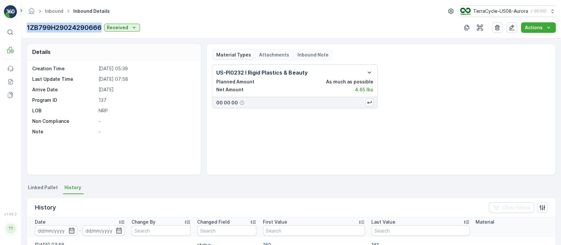  Describe the element at coordinates (146, 100) in the screenshot. I see `p: 137` at that location.